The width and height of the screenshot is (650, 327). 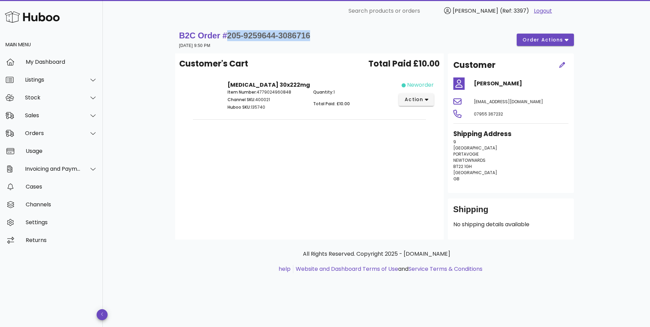 What do you see at coordinates (347, 268) in the screenshot?
I see `a: Website and Dashboard Terms of Use` at bounding box center [347, 268].